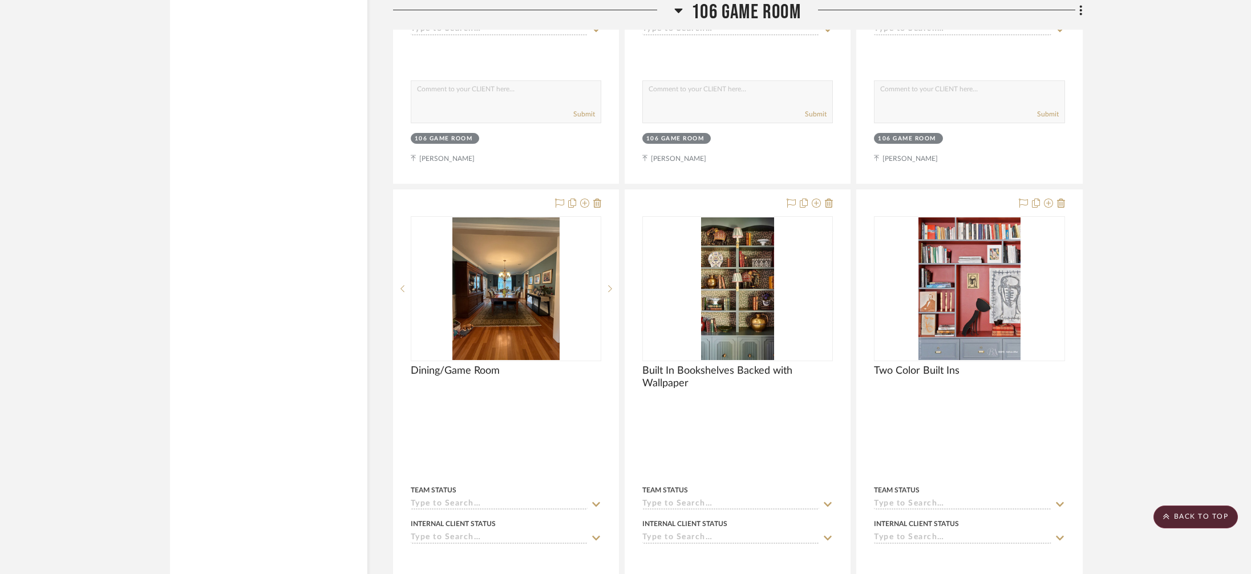  I want to click on scroll-to-top-button: BACK TO TOP, so click(1196, 517).